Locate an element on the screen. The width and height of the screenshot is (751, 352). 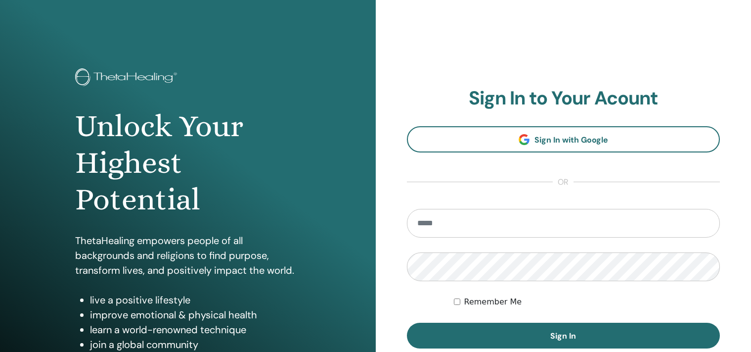
p: ThetaHealing empowers people of all backgrounds and religions to find purpose, transform lives, a... is located at coordinates (188, 255).